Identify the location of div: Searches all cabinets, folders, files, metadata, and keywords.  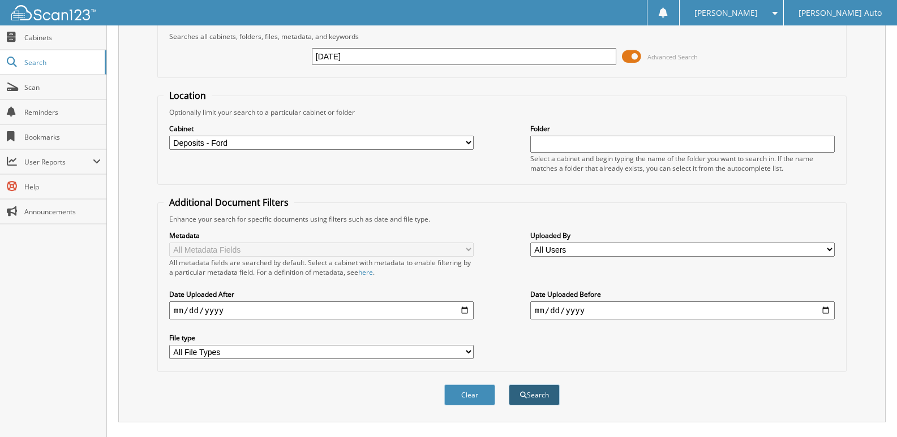
(502, 36).